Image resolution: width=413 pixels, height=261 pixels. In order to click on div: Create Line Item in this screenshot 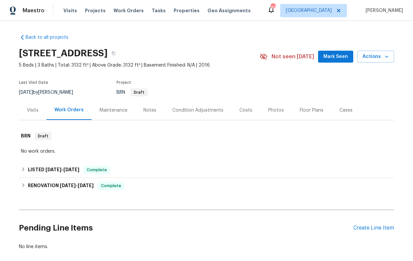, I will do `click(373, 228)`.